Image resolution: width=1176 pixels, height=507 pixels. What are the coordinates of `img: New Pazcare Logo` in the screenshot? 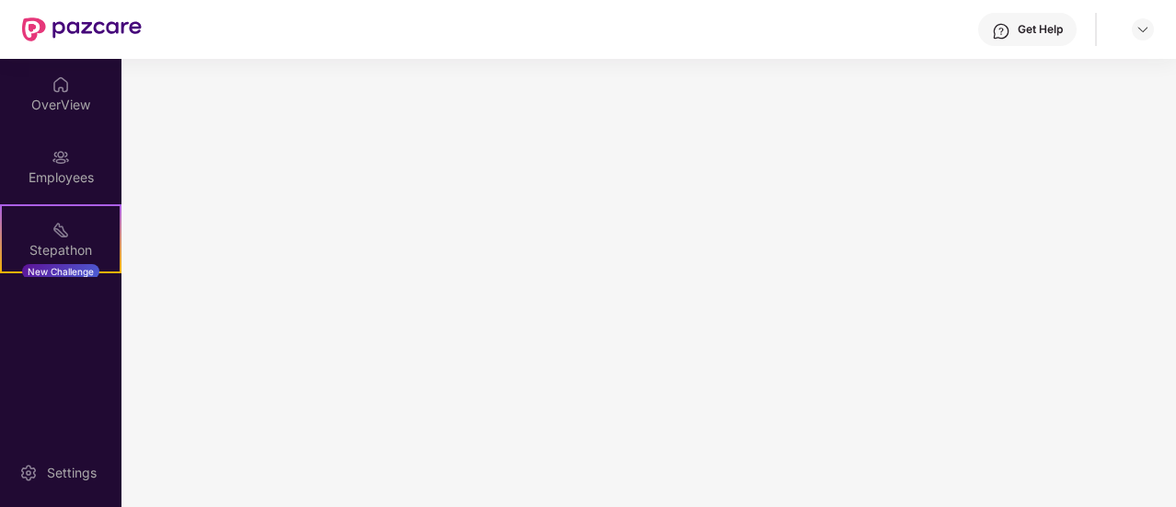 It's located at (82, 29).